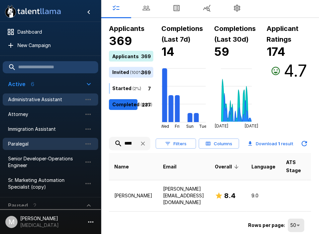 The width and height of the screenshot is (319, 234). Describe the element at coordinates (168, 51) in the screenshot. I see `b: 14` at that location.